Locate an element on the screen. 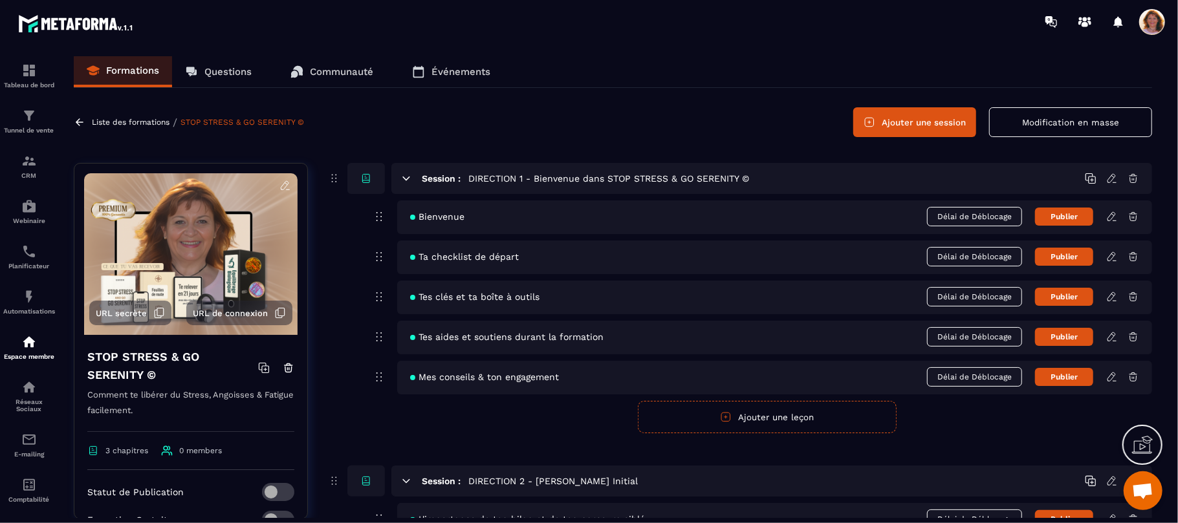 The height and width of the screenshot is (523, 1178). a: schedulerschedulerPlanificateur is located at coordinates (29, 257).